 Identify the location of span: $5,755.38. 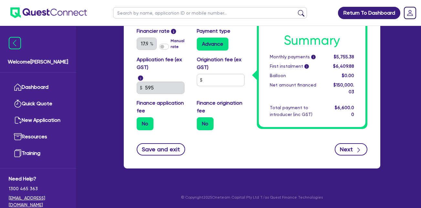
(344, 57).